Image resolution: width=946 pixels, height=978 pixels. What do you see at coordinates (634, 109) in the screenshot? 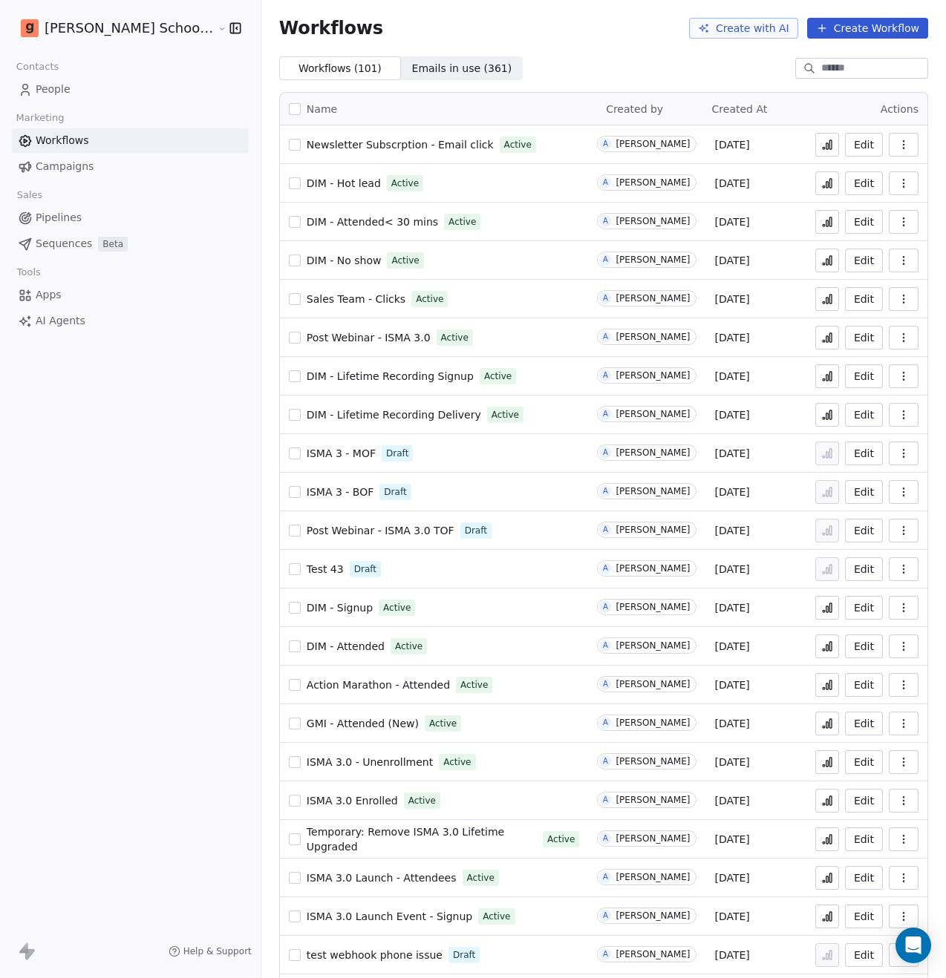
I see `span: Created by` at bounding box center [634, 109].